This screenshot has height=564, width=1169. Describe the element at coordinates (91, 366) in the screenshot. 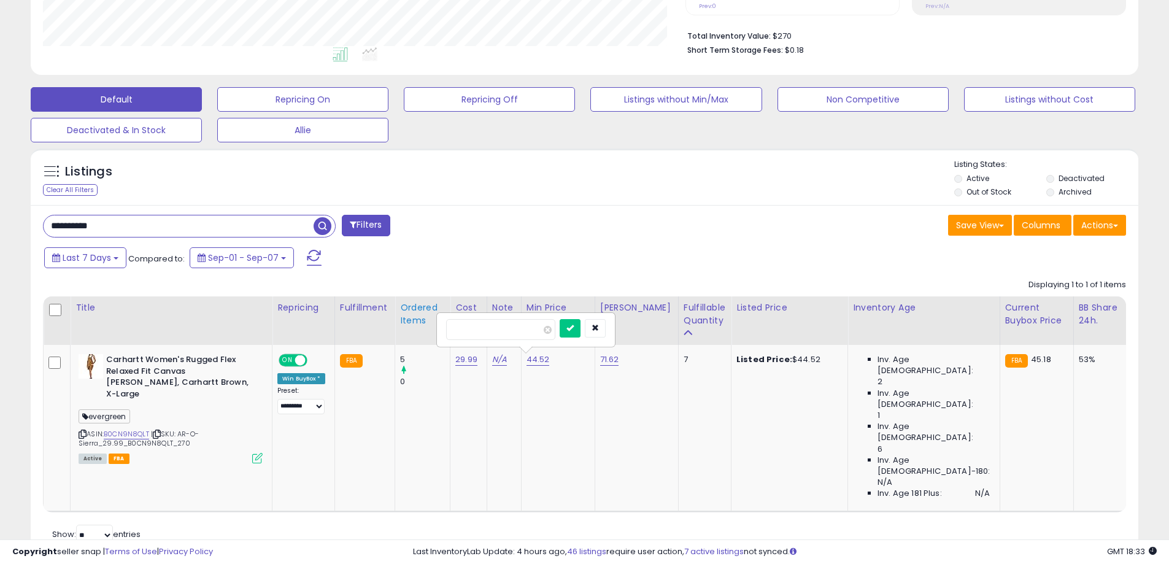

I see `img: 31EkcSZRxlL._SL40_.jpg` at that location.